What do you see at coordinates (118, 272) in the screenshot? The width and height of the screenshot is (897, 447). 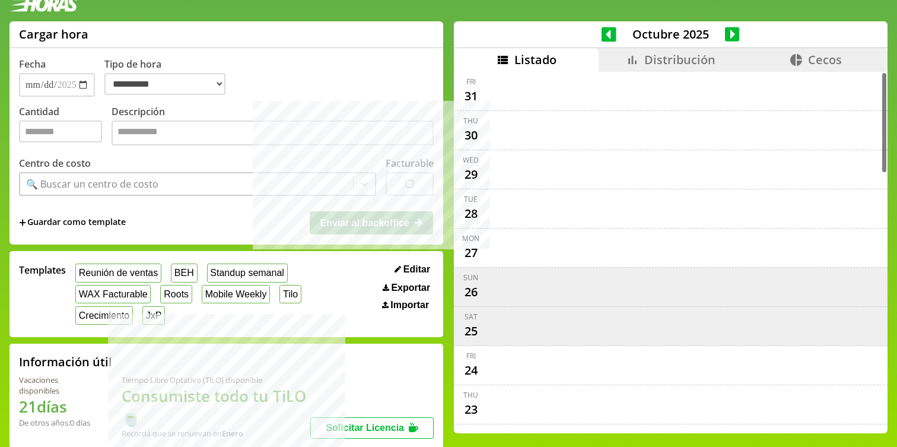 I see `button: Reunión de ventas` at bounding box center [118, 272].